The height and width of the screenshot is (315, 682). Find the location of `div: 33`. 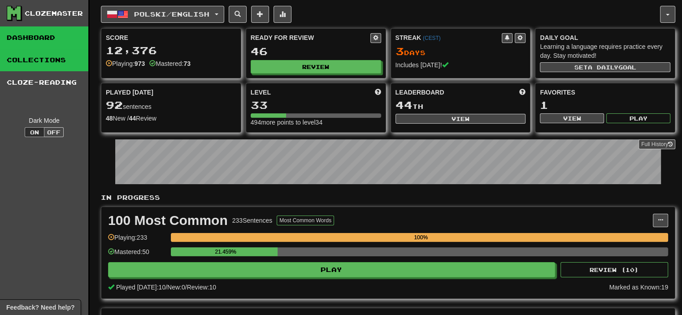

div: 33 is located at coordinates (316, 105).